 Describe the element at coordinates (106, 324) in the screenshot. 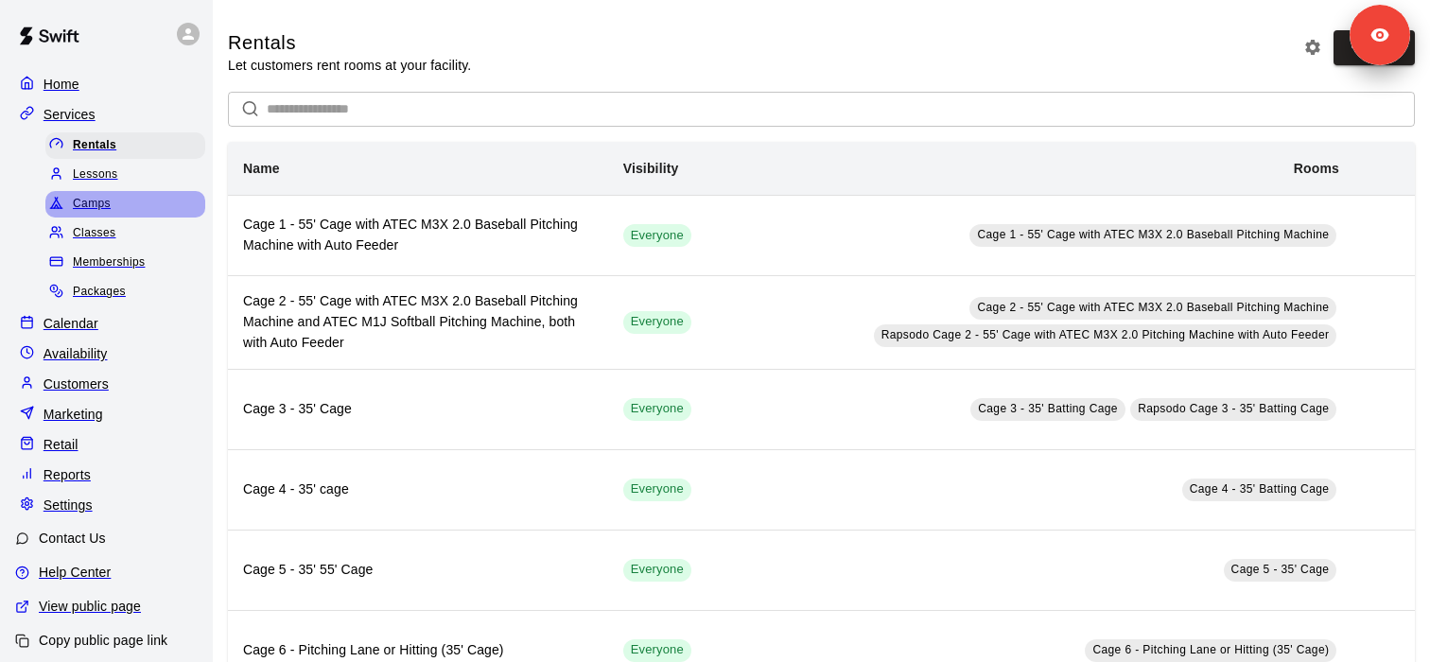

I see `a: Calendar` at that location.